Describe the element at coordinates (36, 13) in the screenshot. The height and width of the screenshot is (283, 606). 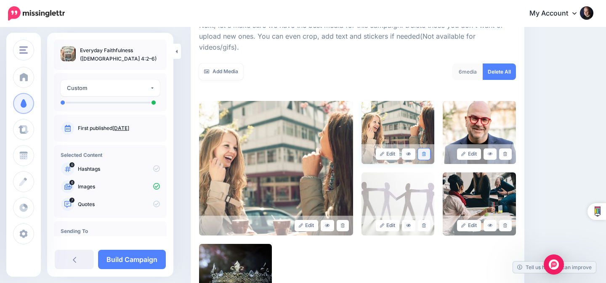
I see `img: Missinglettr` at that location.